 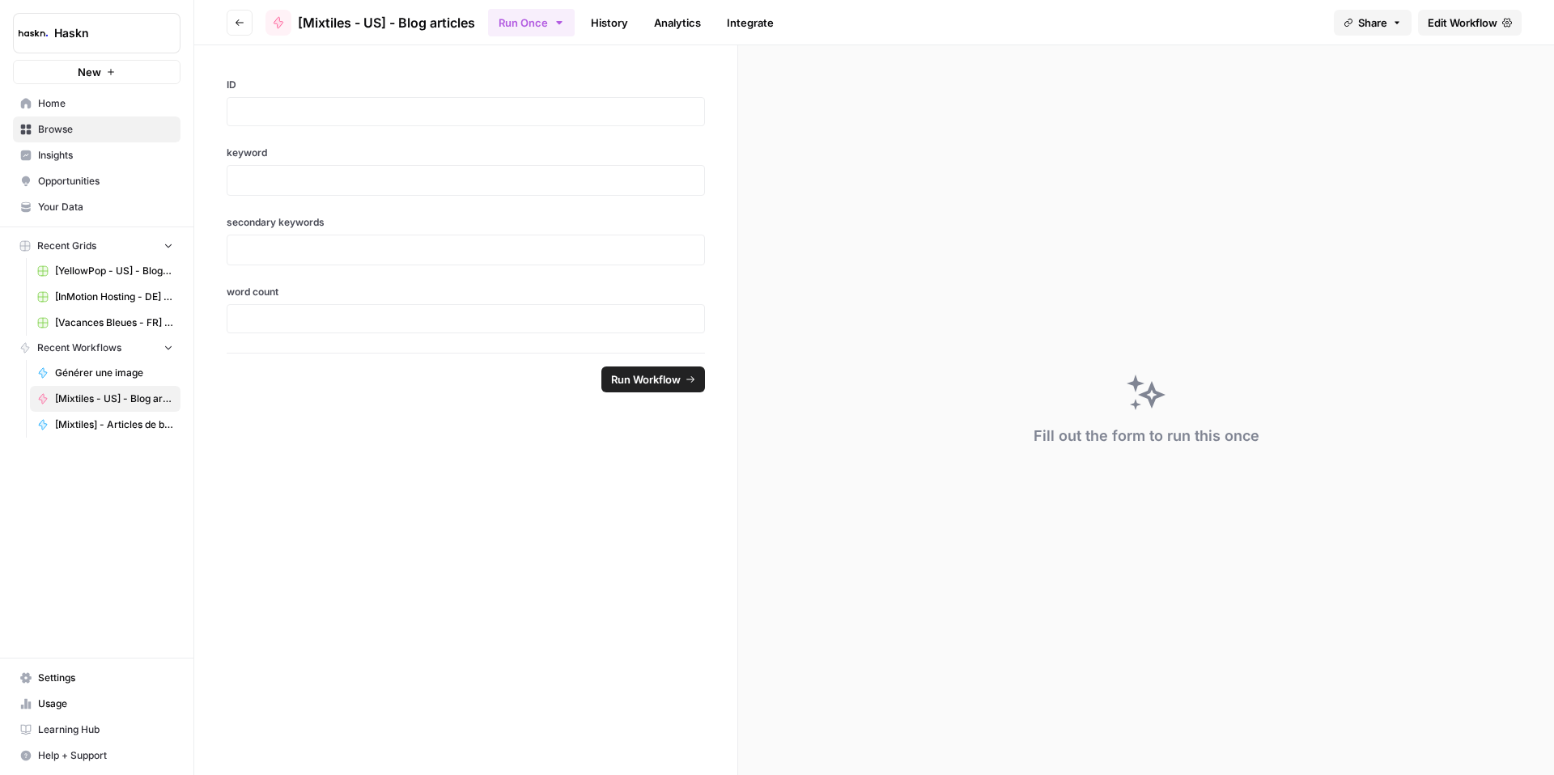 I want to click on a: Générer une image, so click(x=105, y=373).